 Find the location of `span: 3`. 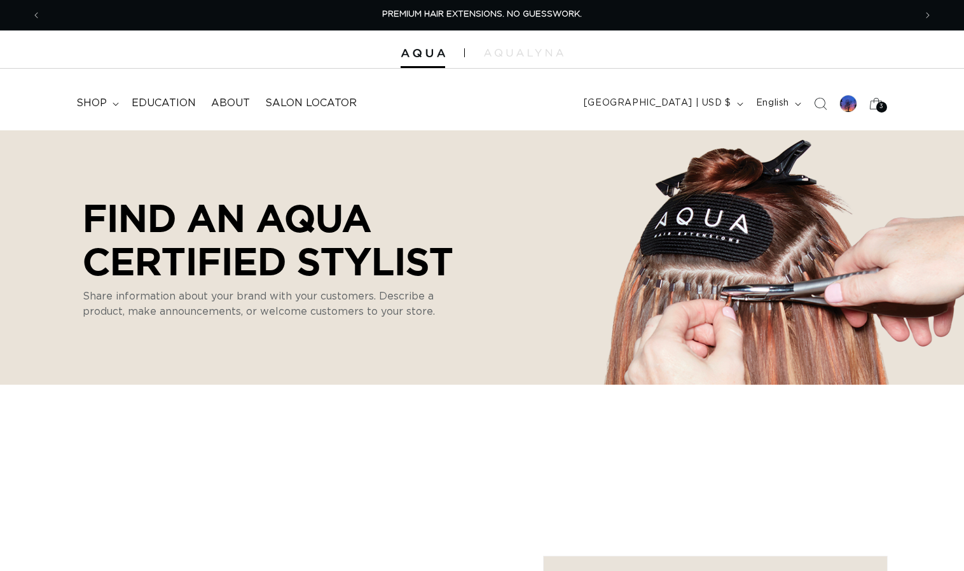

span: 3 is located at coordinates (882, 107).